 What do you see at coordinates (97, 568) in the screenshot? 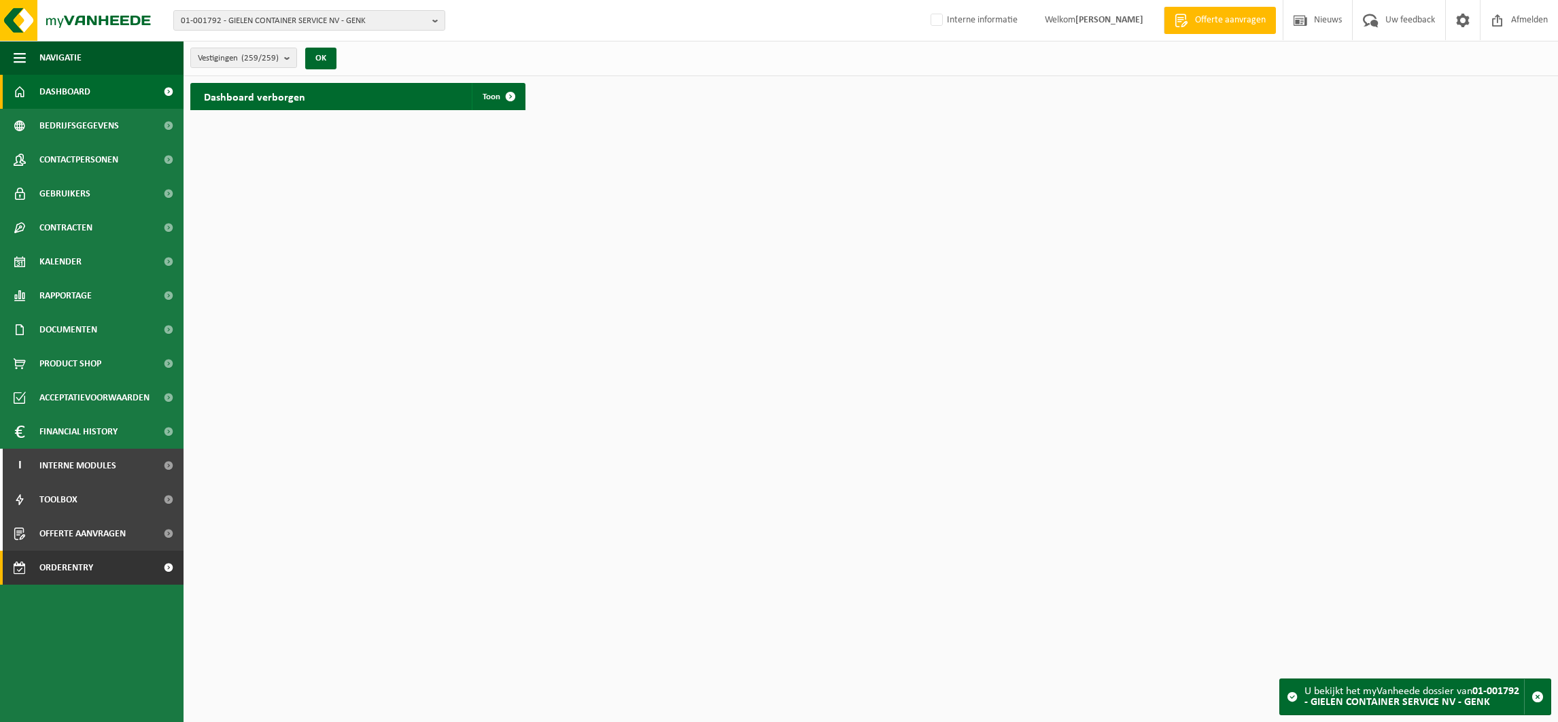
I see `span: Orderentry Goedkeuring` at bounding box center [97, 568].